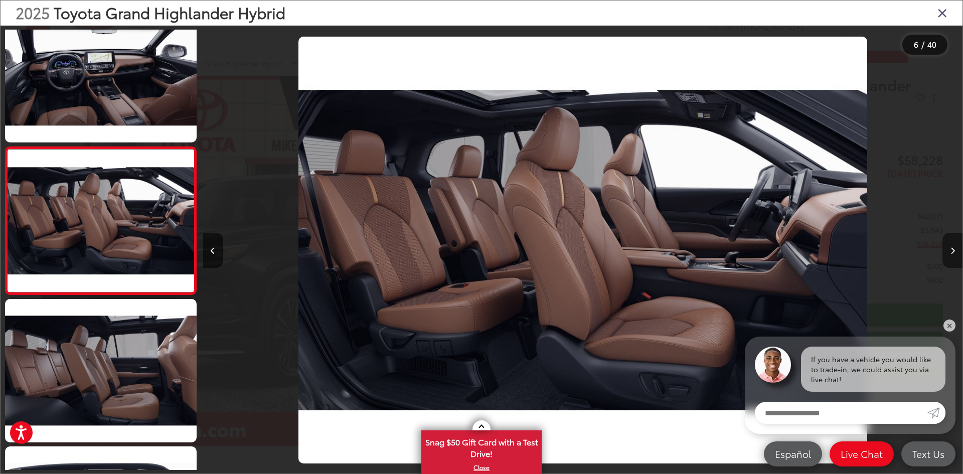 This screenshot has width=963, height=474. I want to click on img: Agent profile photo, so click(773, 365).